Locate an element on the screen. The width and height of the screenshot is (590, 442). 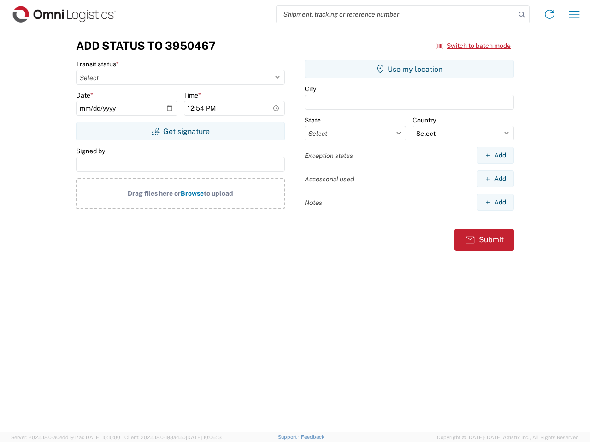
label: Transit status is located at coordinates (97, 64).